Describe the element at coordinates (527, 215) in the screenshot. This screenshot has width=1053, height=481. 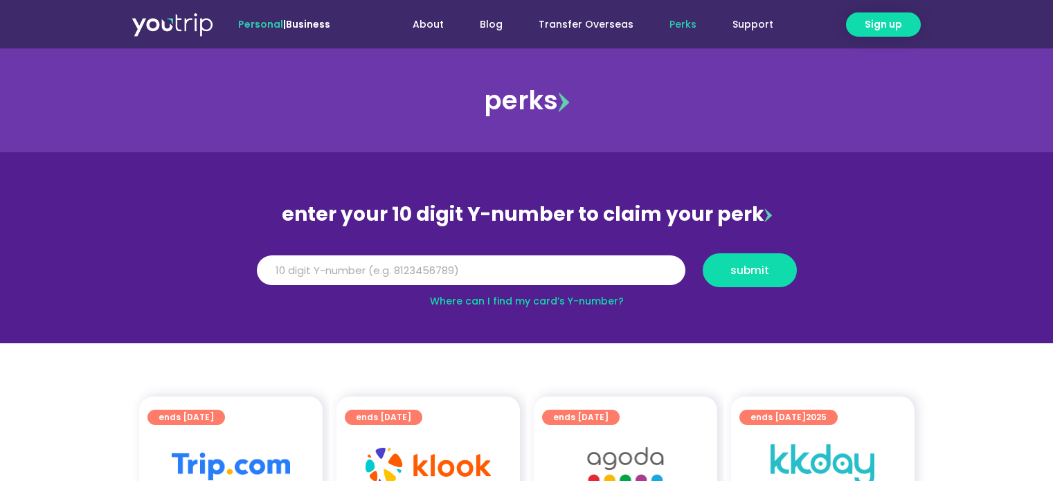
I see `div: enter your 10 digit Y-number to claim your perk` at that location.